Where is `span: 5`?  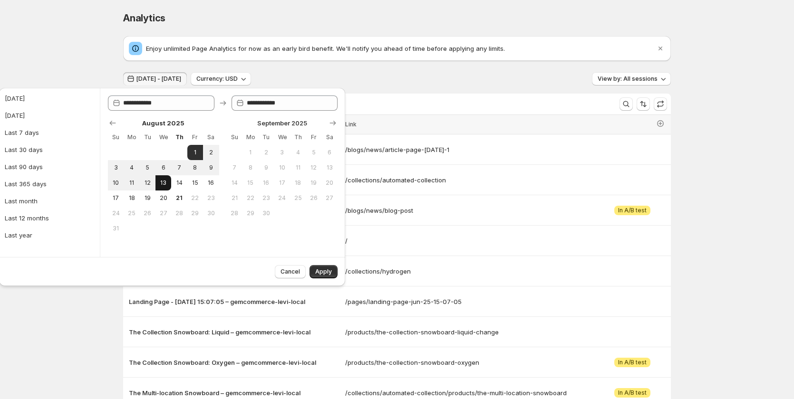
span: 5 is located at coordinates (313, 153).